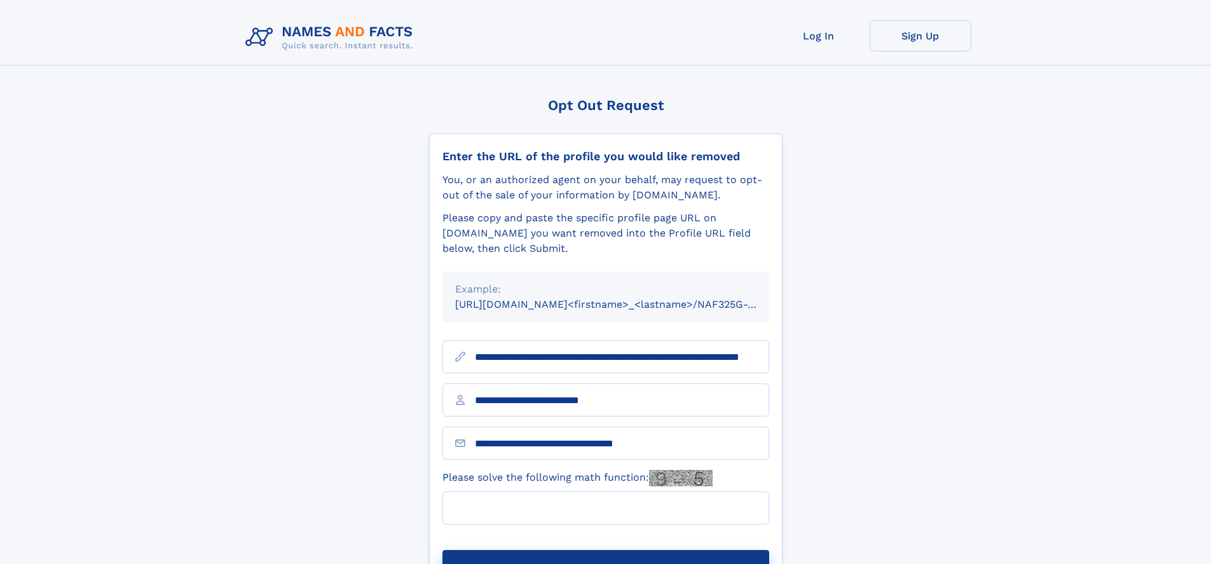 This screenshot has height=564, width=1211. Describe the element at coordinates (606, 156) in the screenshot. I see `div: Enter the URL of the profile you would like removed` at that location.